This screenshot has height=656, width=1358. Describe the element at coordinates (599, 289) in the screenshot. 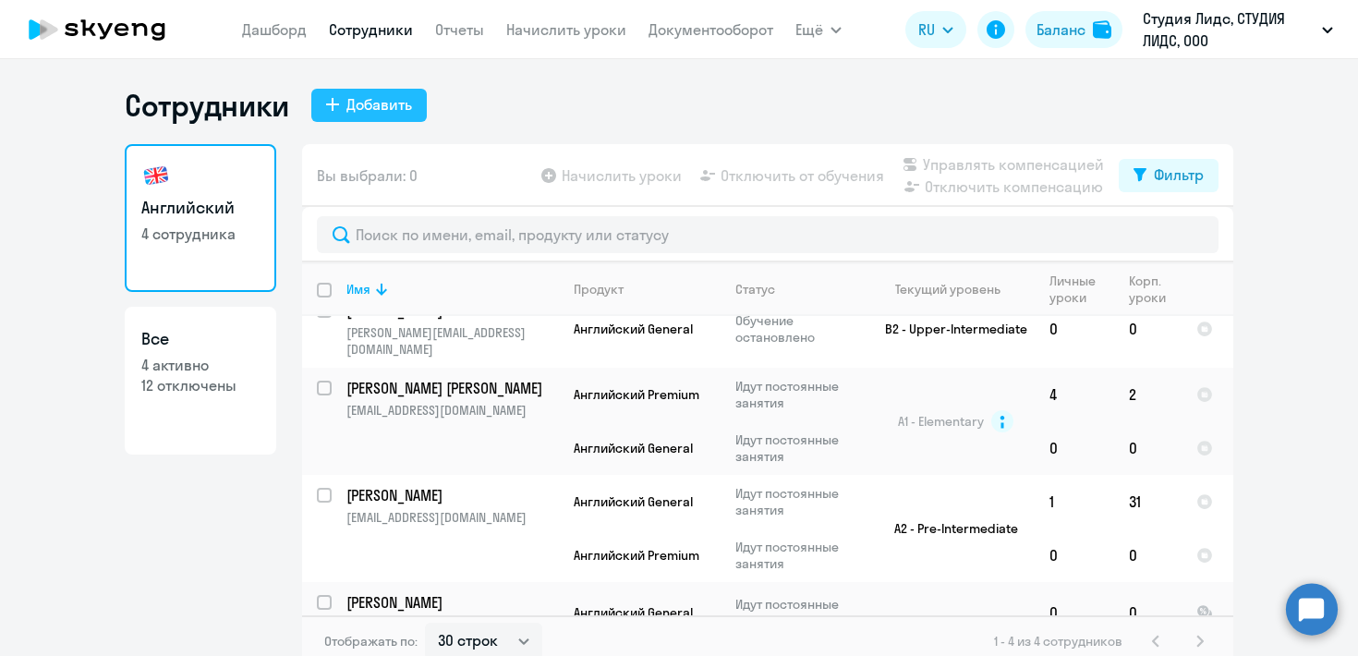

I see `div: Продукт` at that location.